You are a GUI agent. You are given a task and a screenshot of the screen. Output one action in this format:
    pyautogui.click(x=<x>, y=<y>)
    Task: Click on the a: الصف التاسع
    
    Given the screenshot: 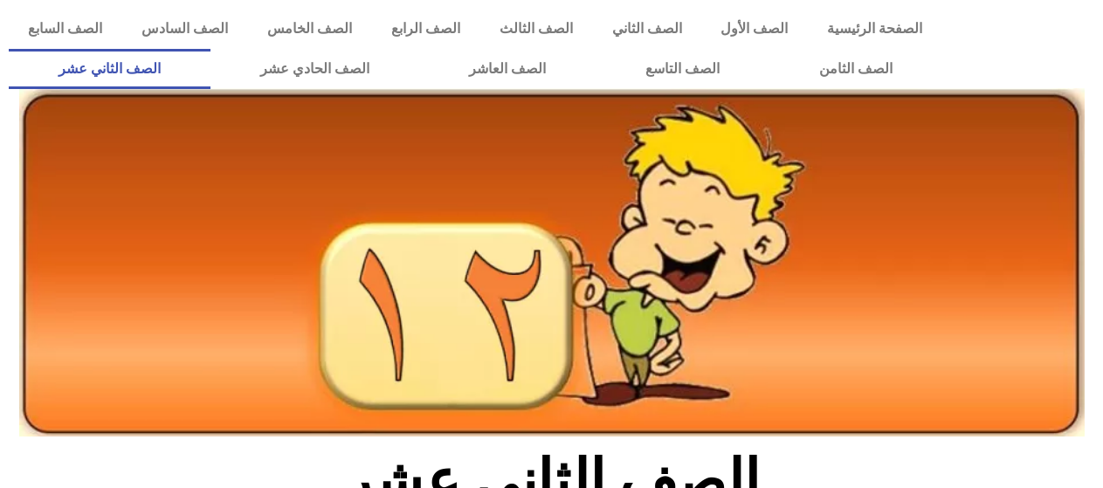 What is the action you would take?
    pyautogui.click(x=682, y=69)
    